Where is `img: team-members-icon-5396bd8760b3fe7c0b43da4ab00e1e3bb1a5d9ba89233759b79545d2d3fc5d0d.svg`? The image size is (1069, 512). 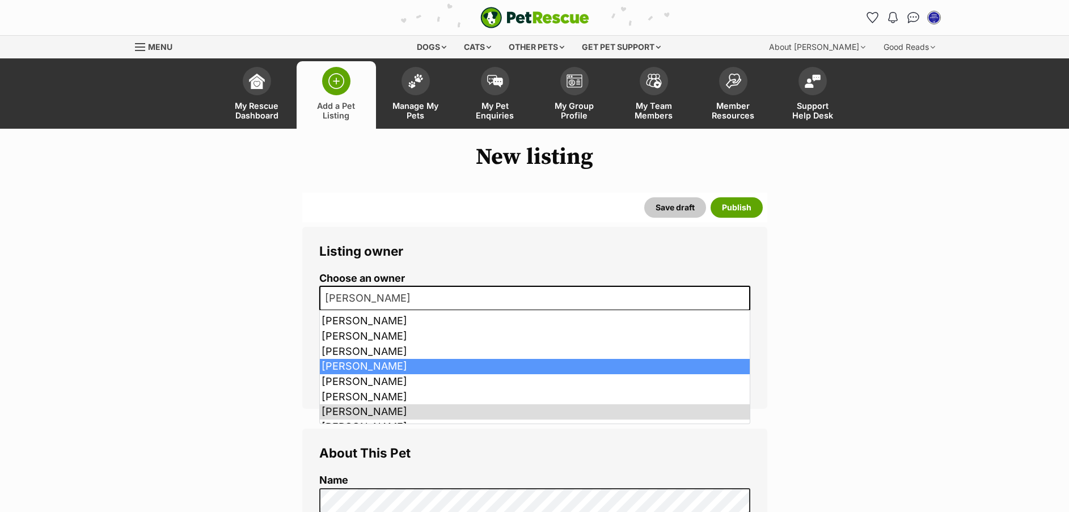
img: team-members-icon-5396bd8760b3fe7c0b43da4ab00e1e3bb1a5d9ba89233759b79545d2d3fc5d0d.svg is located at coordinates (654, 81).